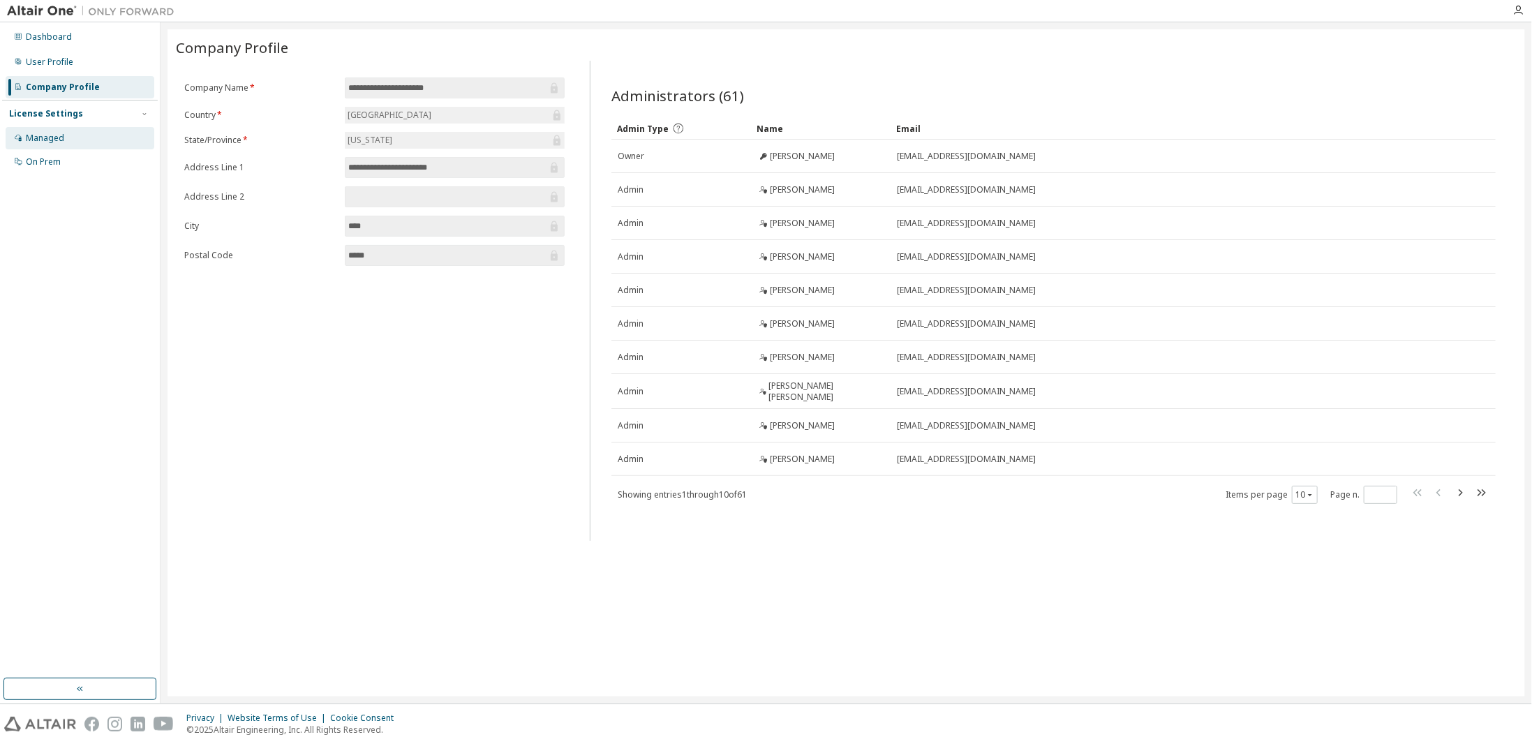  What do you see at coordinates (682, 494) in the screenshot?
I see `span: Showing entries 1 through 10 of 61` at bounding box center [682, 494].